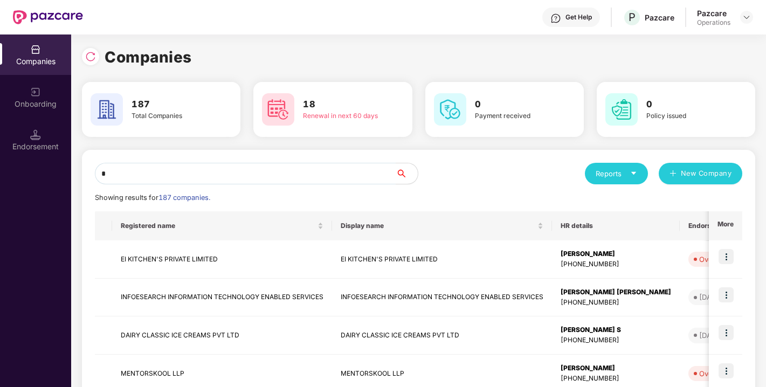  What do you see at coordinates (724, 259) in the screenshot?
I see `div: Overdue - 55d` at bounding box center [724, 259].